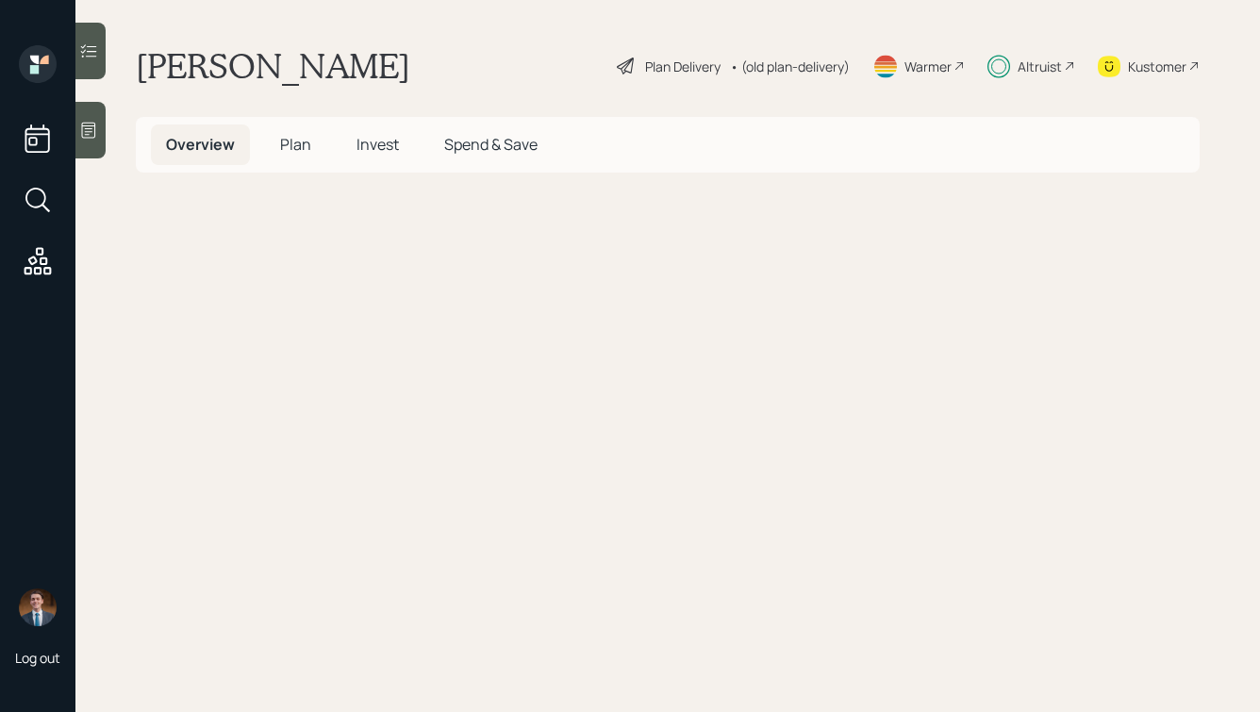 The image size is (1260, 712). Describe the element at coordinates (490, 144) in the screenshot. I see `span: Spend & Save` at that location.